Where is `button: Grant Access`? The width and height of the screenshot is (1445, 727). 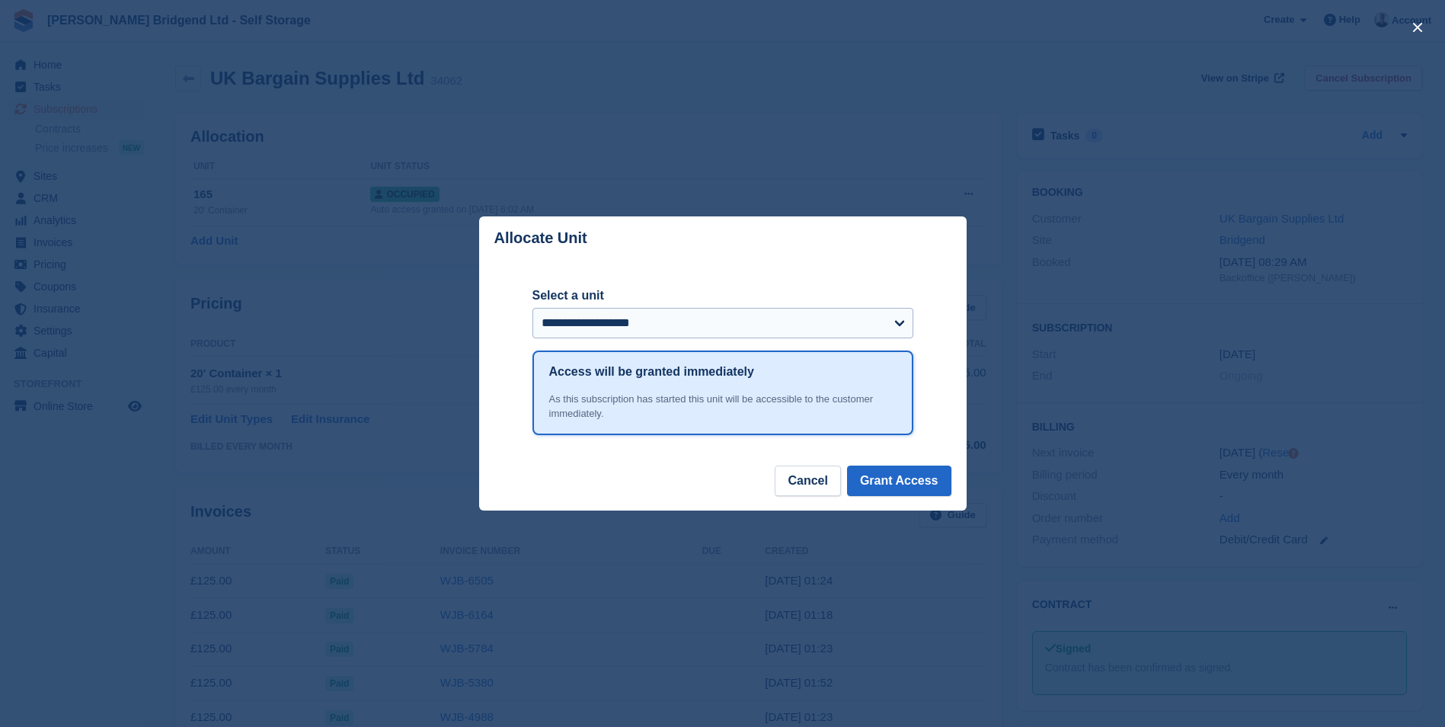 button: Grant Access is located at coordinates (899, 481).